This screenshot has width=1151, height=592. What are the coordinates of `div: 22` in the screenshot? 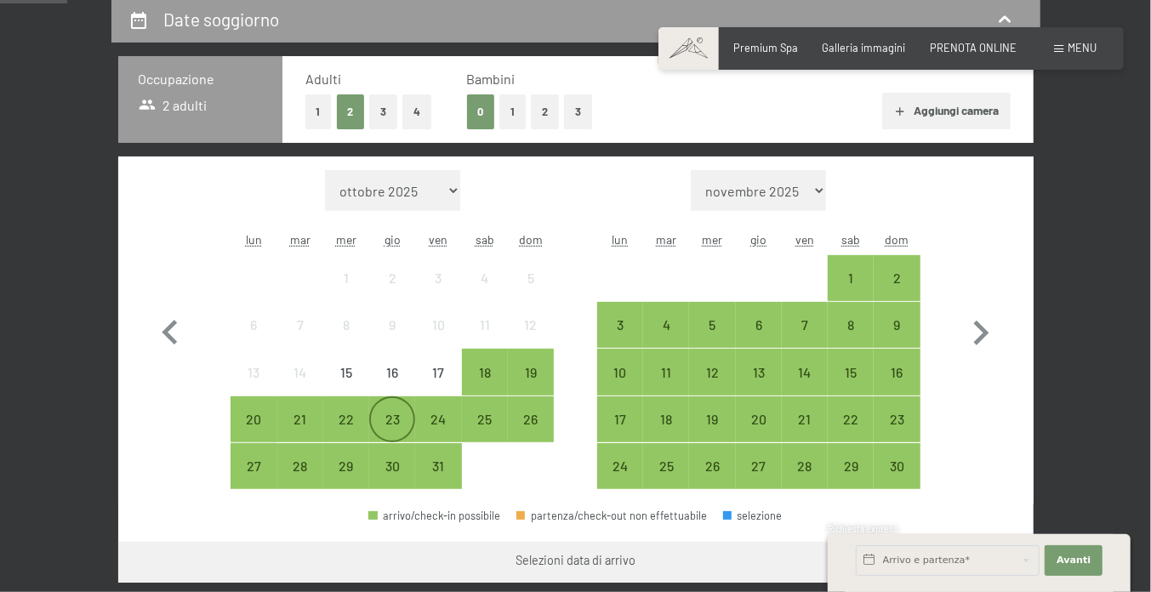 It's located at (851, 434).